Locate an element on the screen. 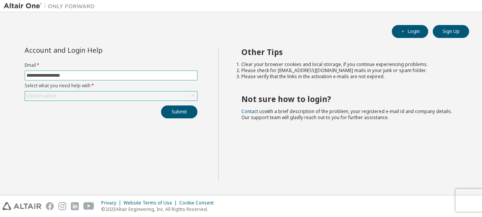 The image size is (482, 217). div: Account and Login Help is located at coordinates (94, 50).